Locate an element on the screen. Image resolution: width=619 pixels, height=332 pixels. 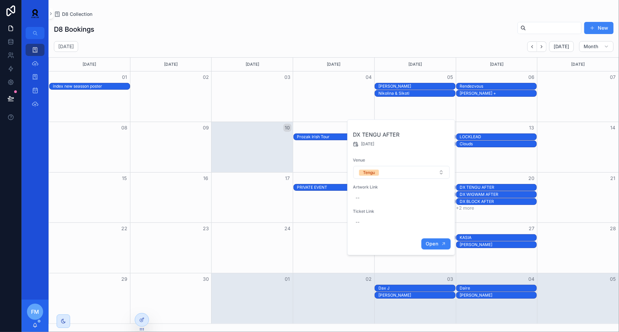
button: 09 is located at coordinates (206, 128).